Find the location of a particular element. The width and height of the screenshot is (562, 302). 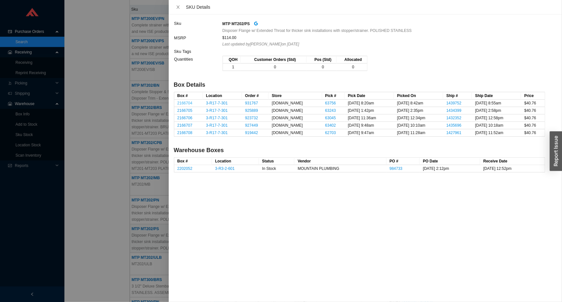

span: Disposer Flange w/ Extended Throat for thicker sink installations with stopper/strainer. POLISHED... is located at coordinates (317, 31).